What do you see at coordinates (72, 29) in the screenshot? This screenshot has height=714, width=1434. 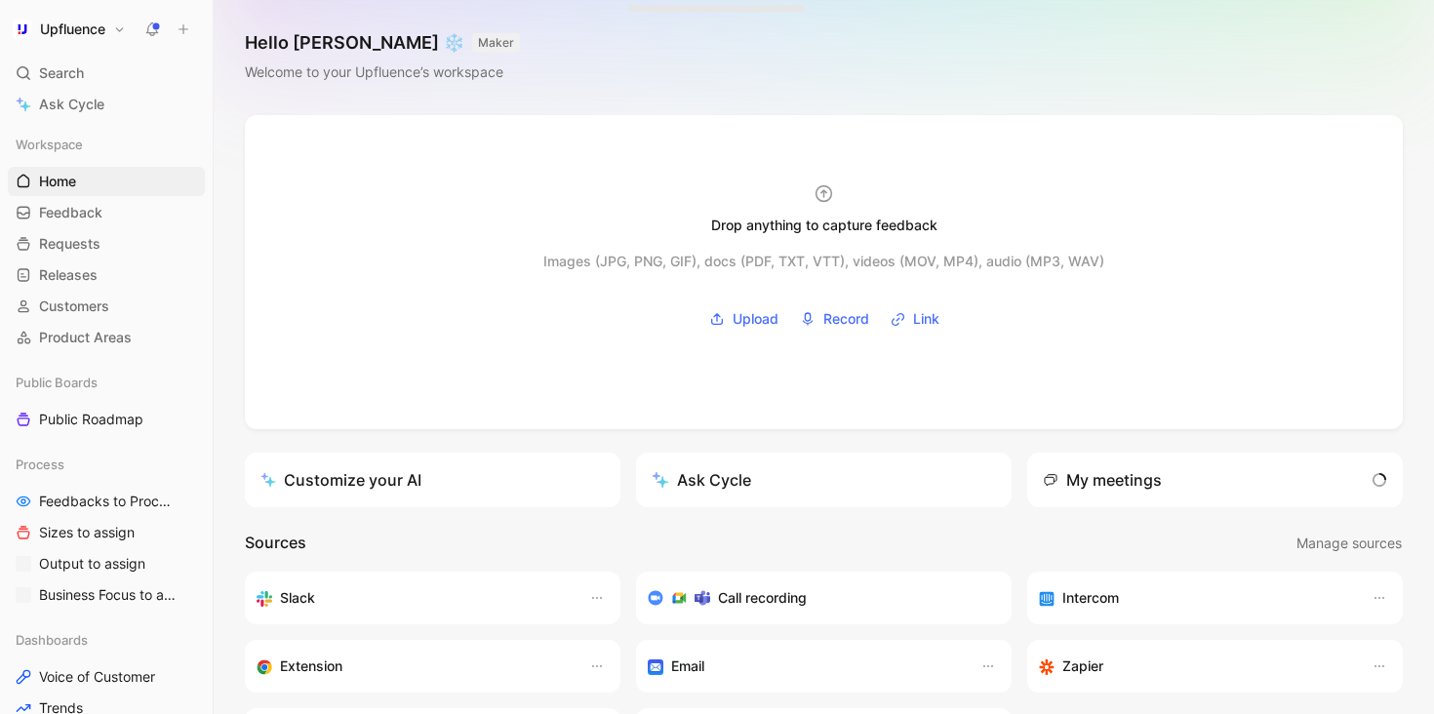 I see `h1: Upfluence` at bounding box center [72, 29].